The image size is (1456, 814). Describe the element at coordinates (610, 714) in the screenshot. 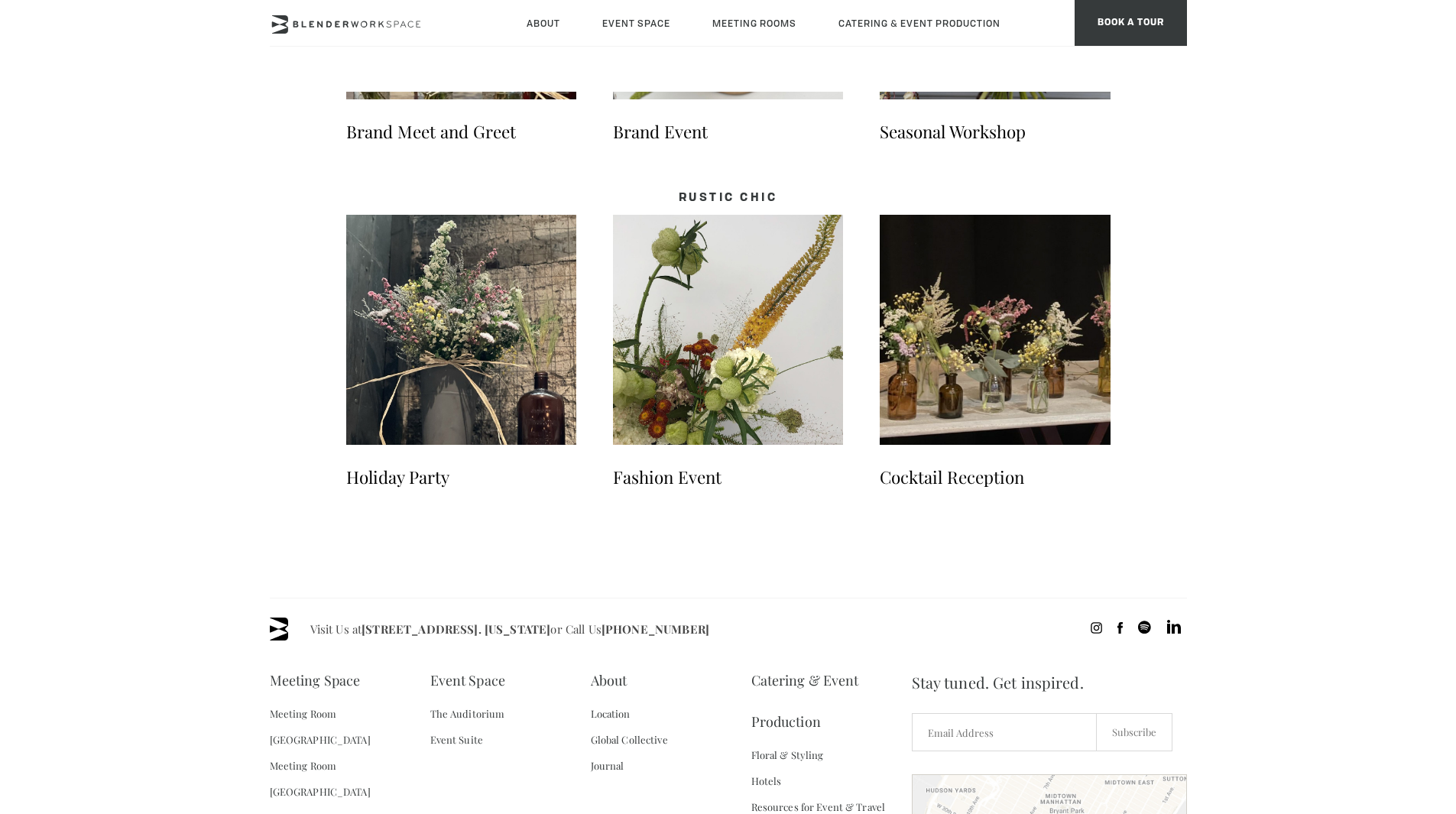

I see `a: Location` at that location.